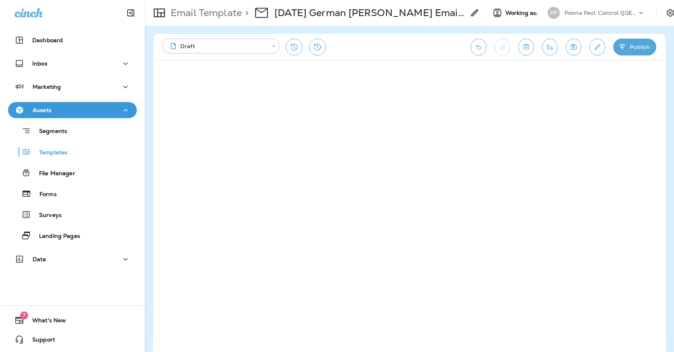 The image size is (674, 352). Describe the element at coordinates (294, 47) in the screenshot. I see `button: Restore from previous version` at that location.